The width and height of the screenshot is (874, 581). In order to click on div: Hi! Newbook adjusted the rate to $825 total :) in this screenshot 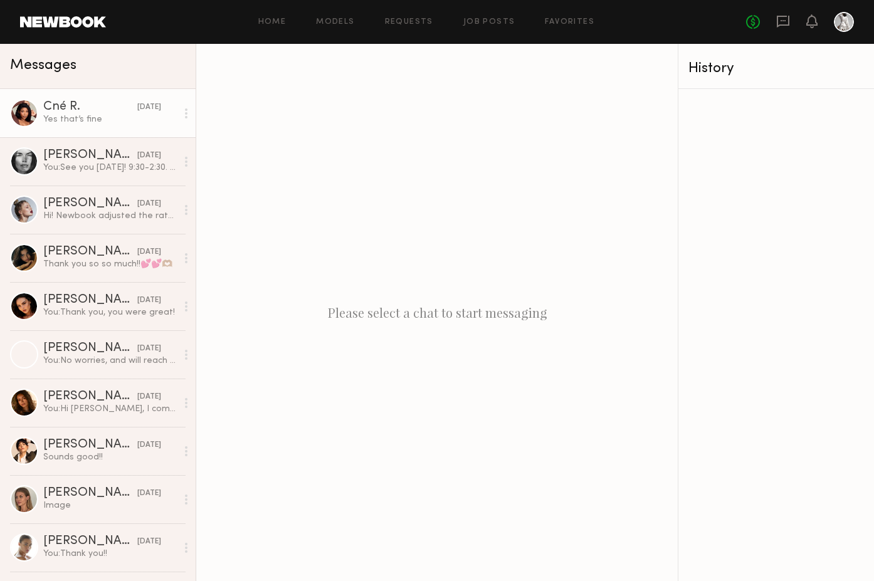, I will do `click(110, 216)`.